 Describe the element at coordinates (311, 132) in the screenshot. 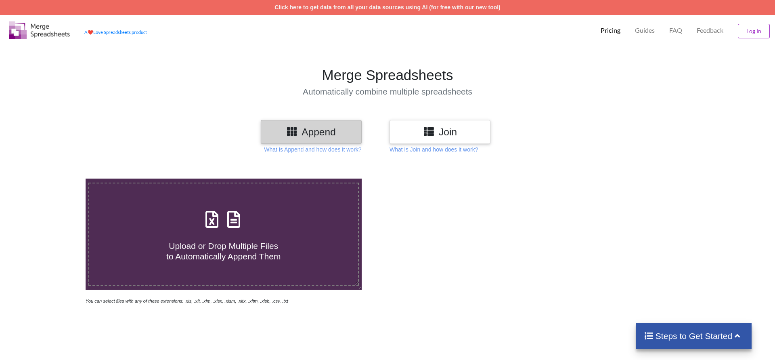

I see `h3: Append` at that location.